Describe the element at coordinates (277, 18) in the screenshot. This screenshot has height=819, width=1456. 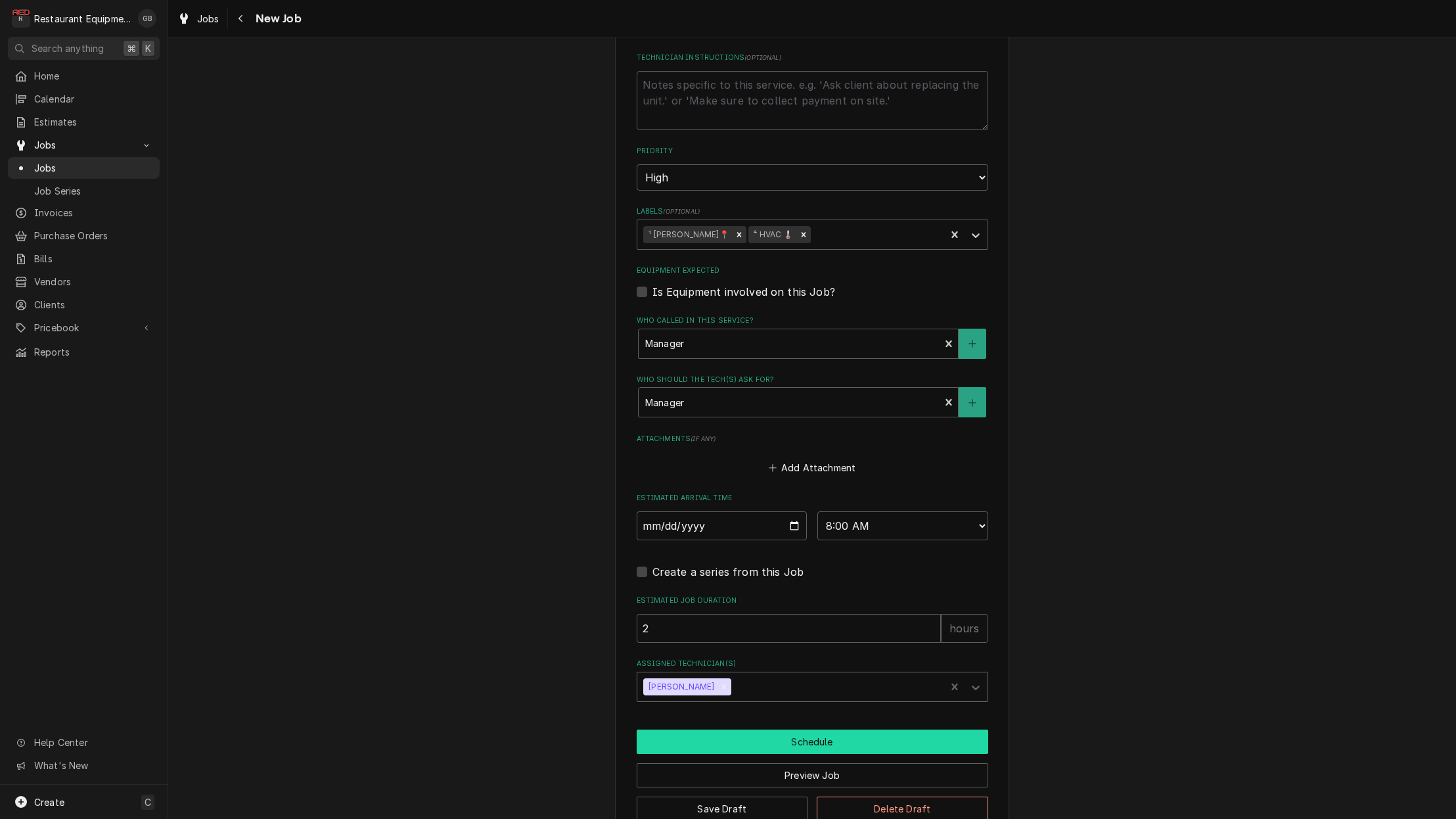
I see `span: New Job` at that location.